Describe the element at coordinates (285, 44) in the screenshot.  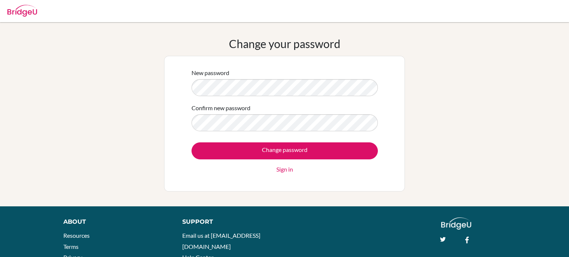
I see `h1: Change your password` at that location.